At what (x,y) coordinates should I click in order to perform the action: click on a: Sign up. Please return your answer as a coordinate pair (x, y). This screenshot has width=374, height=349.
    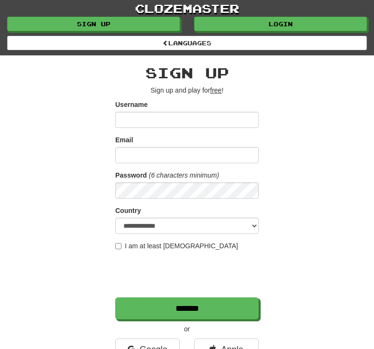
    Looking at the image, I should click on (93, 24).